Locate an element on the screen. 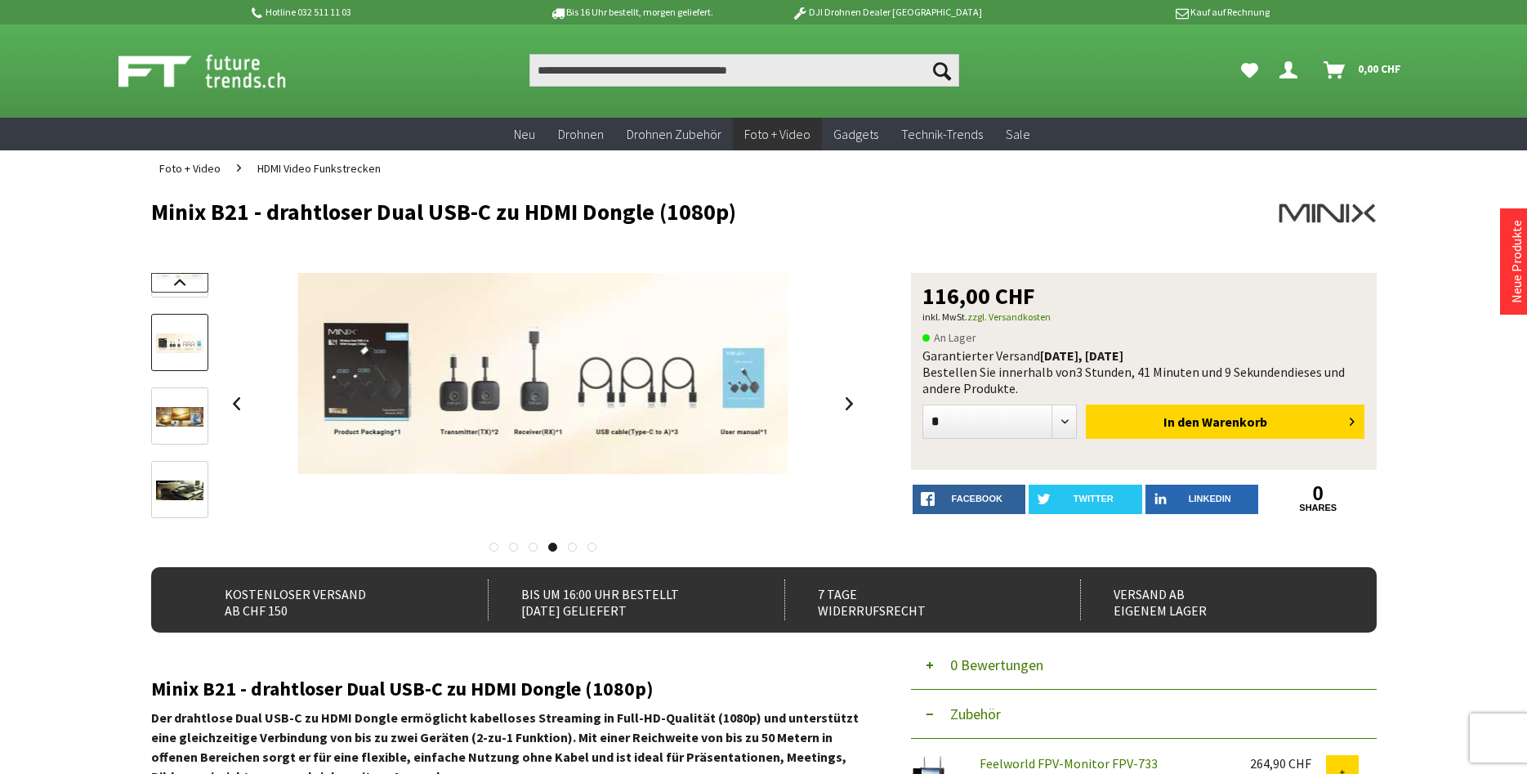 Image resolution: width=1527 pixels, height=774 pixels. p: inkl. MwSt. is located at coordinates (1144, 317).